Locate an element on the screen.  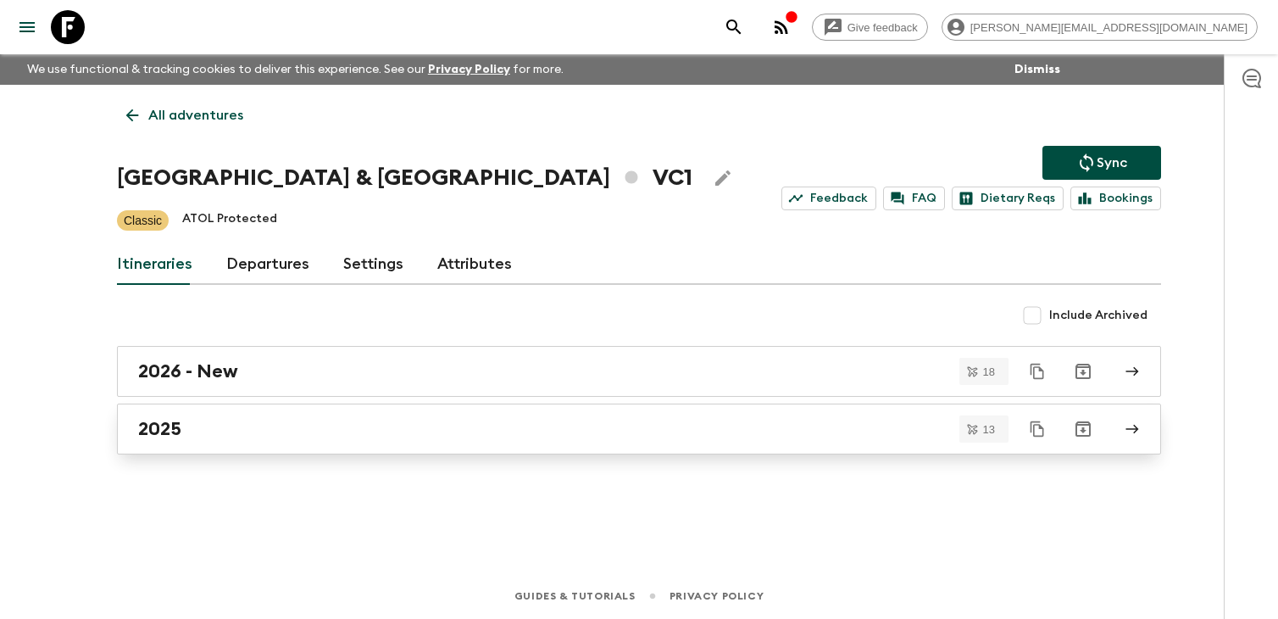
p: Sync is located at coordinates (1112, 163).